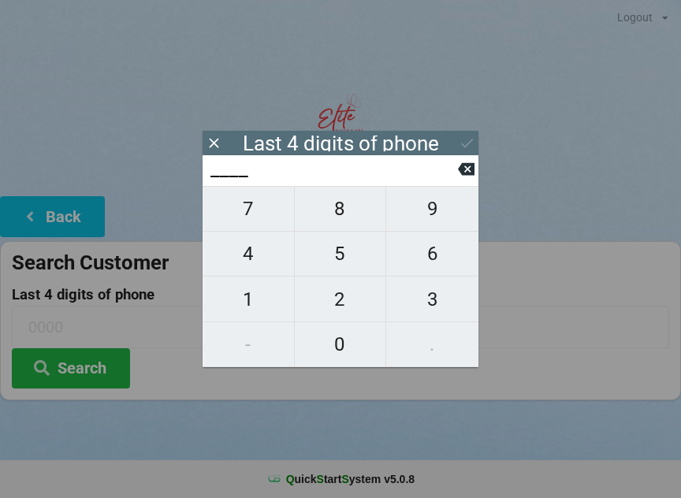 This screenshot has height=498, width=681. What do you see at coordinates (248, 254) in the screenshot?
I see `button: 4` at bounding box center [248, 254].